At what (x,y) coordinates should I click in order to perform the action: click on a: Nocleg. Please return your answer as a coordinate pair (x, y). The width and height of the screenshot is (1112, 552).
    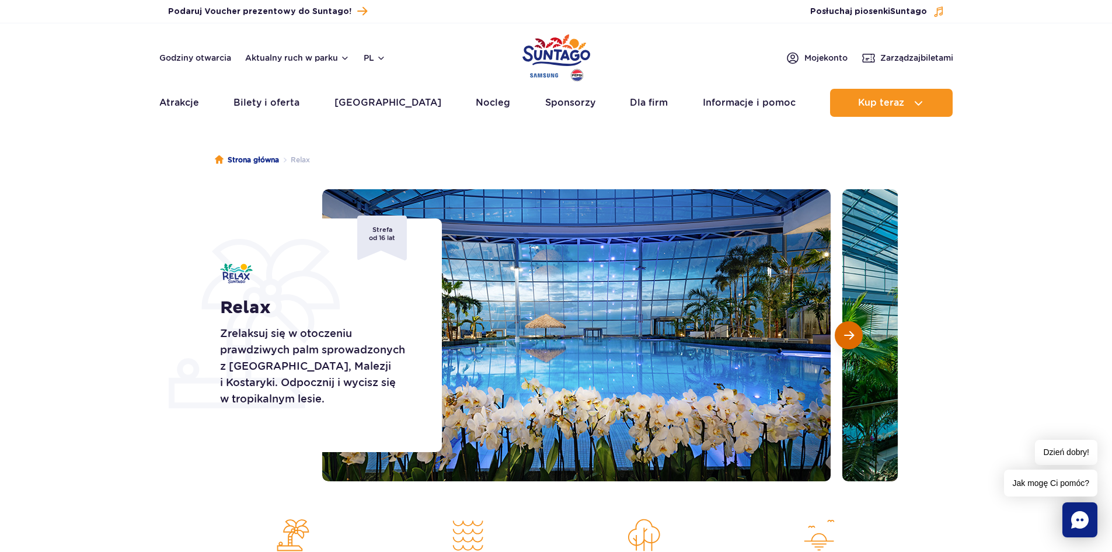
    Looking at the image, I should click on (493, 103).